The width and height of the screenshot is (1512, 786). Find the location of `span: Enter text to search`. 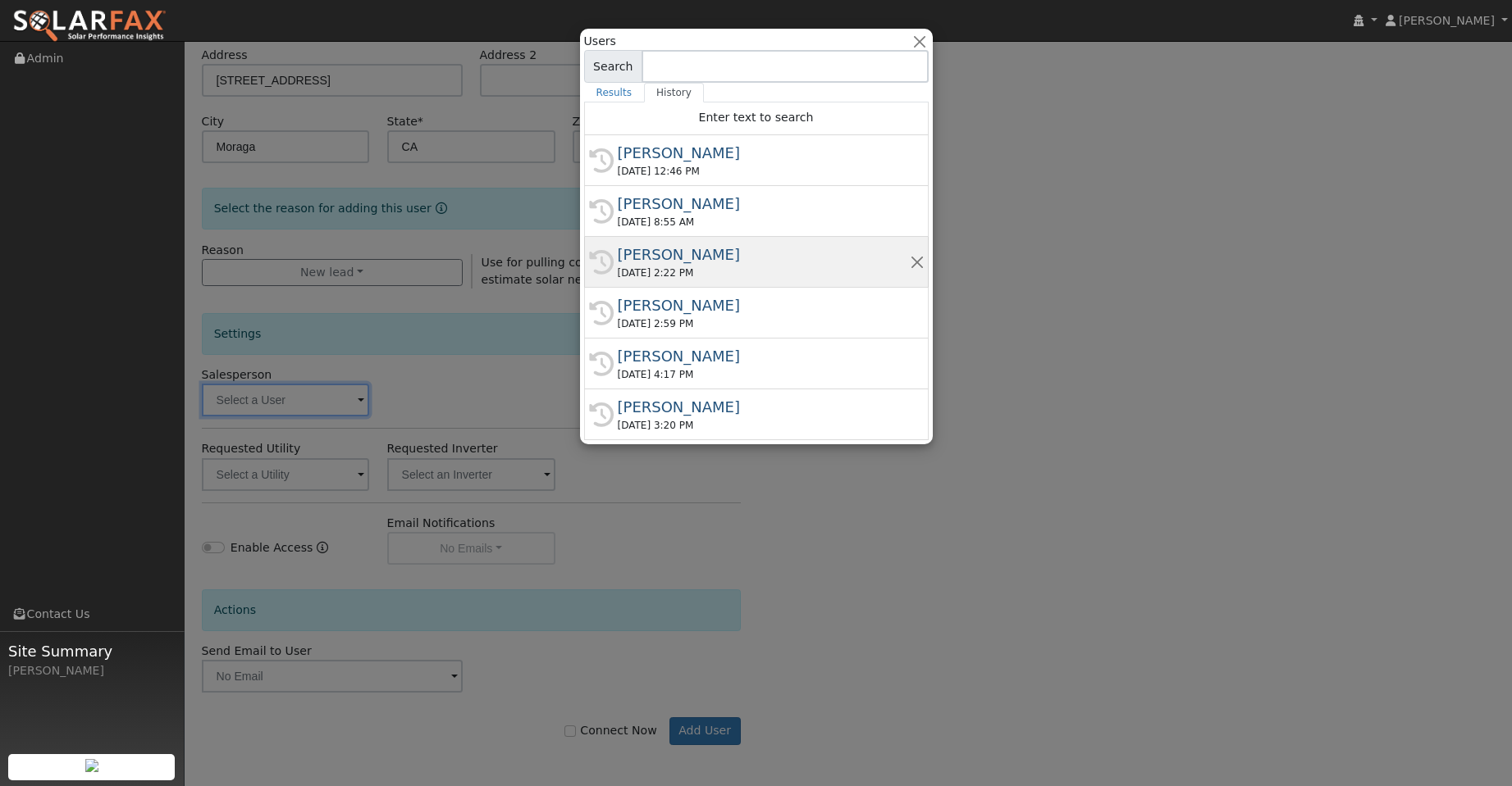

span: Enter text to search is located at coordinates (756, 117).